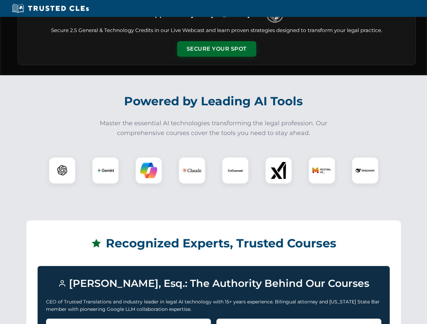  Describe the element at coordinates (62, 171) in the screenshot. I see `div: ChatGPT` at that location.